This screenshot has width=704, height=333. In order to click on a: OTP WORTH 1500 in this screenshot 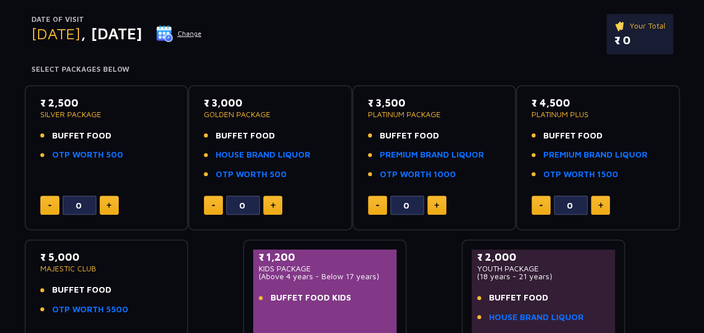, I will do `click(581, 174)`.